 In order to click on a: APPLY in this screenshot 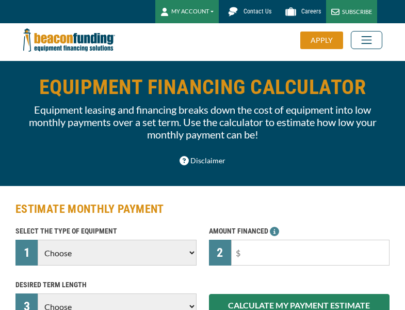, I will do `click(326, 40)`.